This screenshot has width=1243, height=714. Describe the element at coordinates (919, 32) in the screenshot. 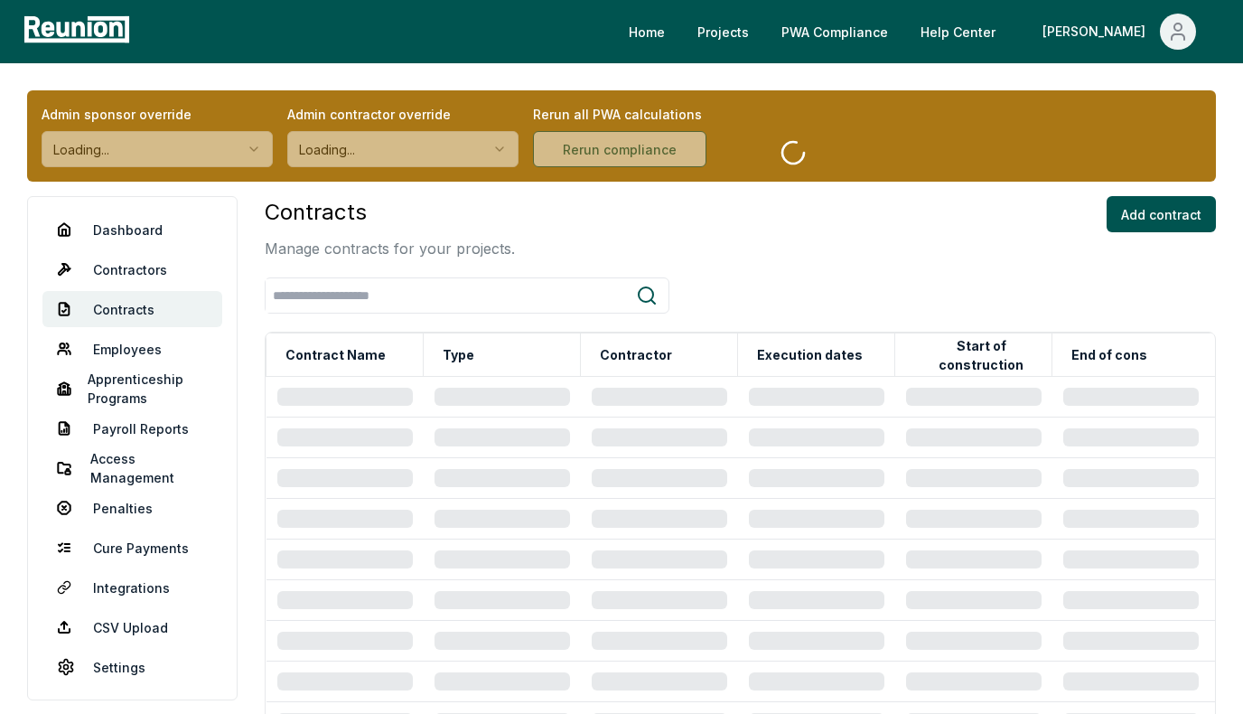

I see `nav: Main` at that location.